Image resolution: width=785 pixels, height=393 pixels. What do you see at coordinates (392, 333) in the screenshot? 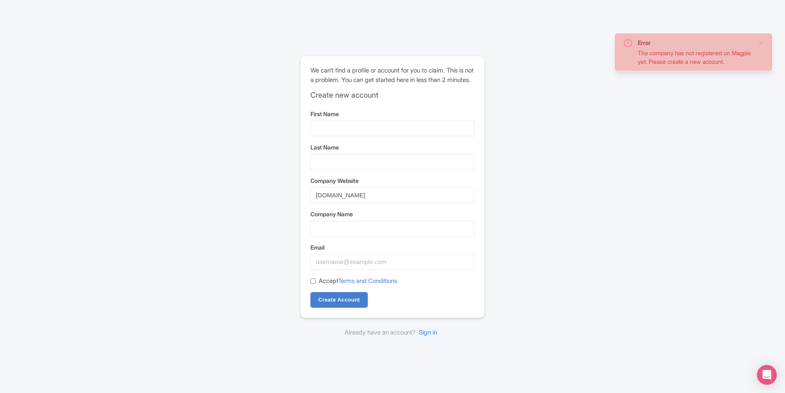
I see `div: Already have an account?` at bounding box center [392, 333].